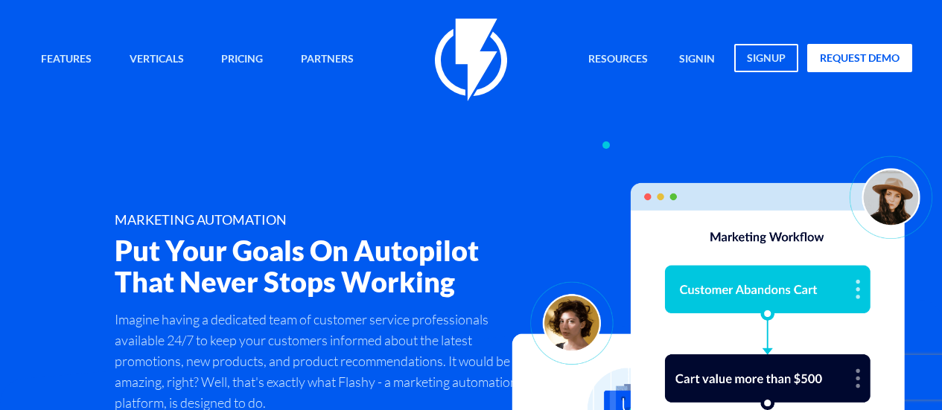 This screenshot has width=942, height=410. I want to click on a: signup, so click(767, 58).